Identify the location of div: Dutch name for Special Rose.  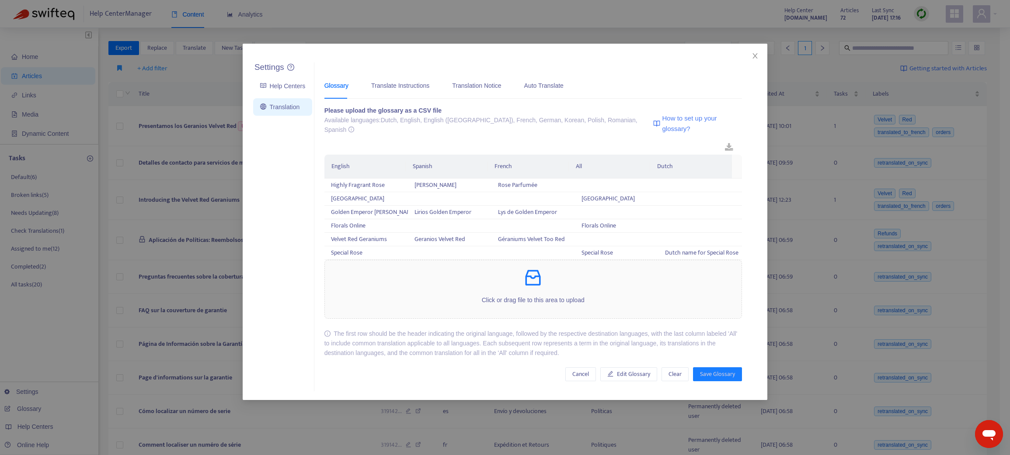
(700, 253).